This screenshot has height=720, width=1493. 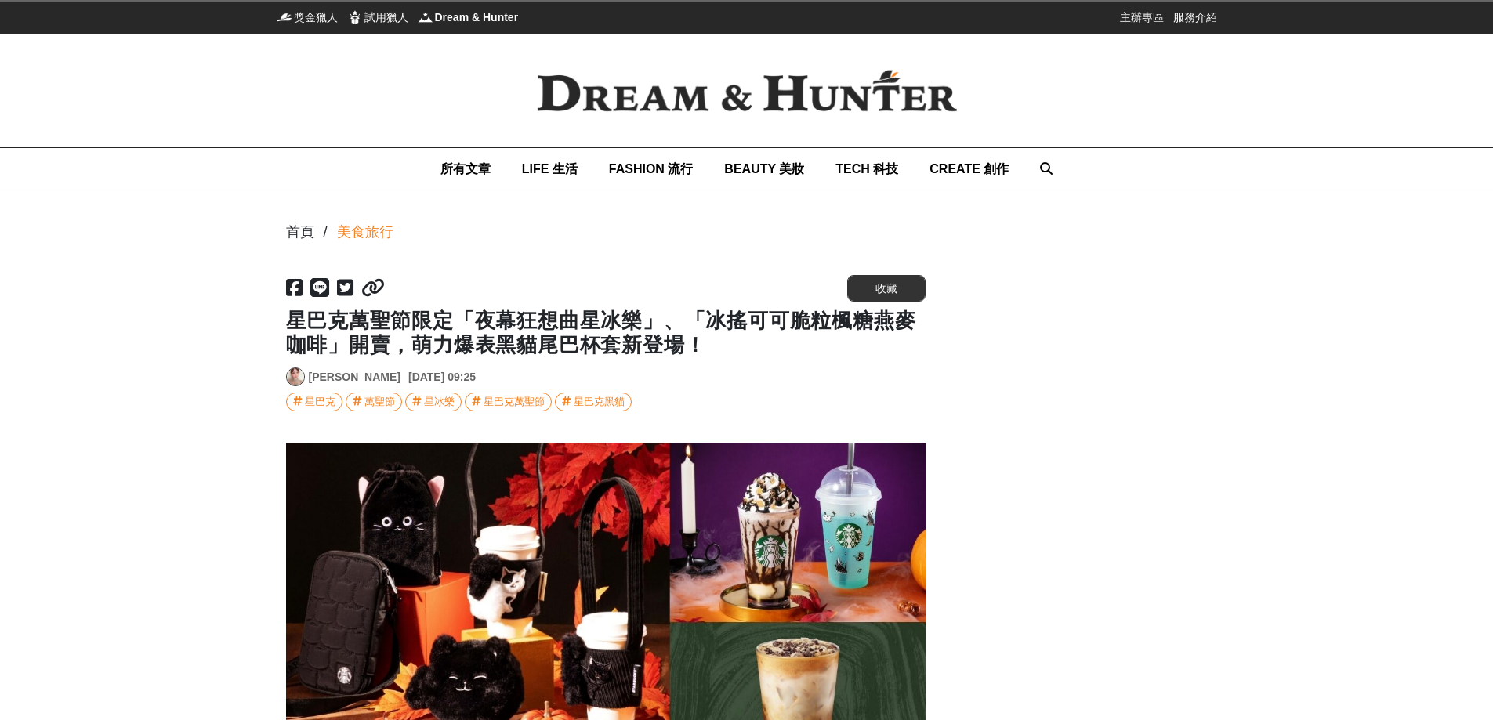 What do you see at coordinates (764, 169) in the screenshot?
I see `span: BEAUTY 美妝` at bounding box center [764, 169].